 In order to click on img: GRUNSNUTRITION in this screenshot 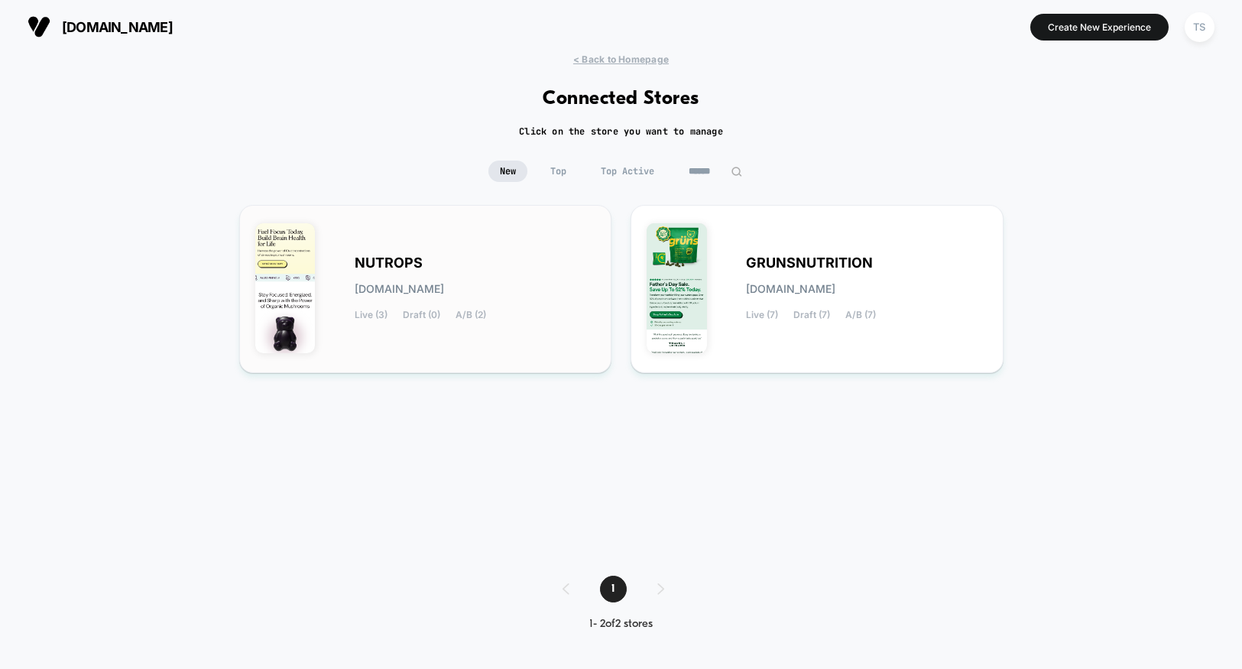, I will do `click(676, 288)`.